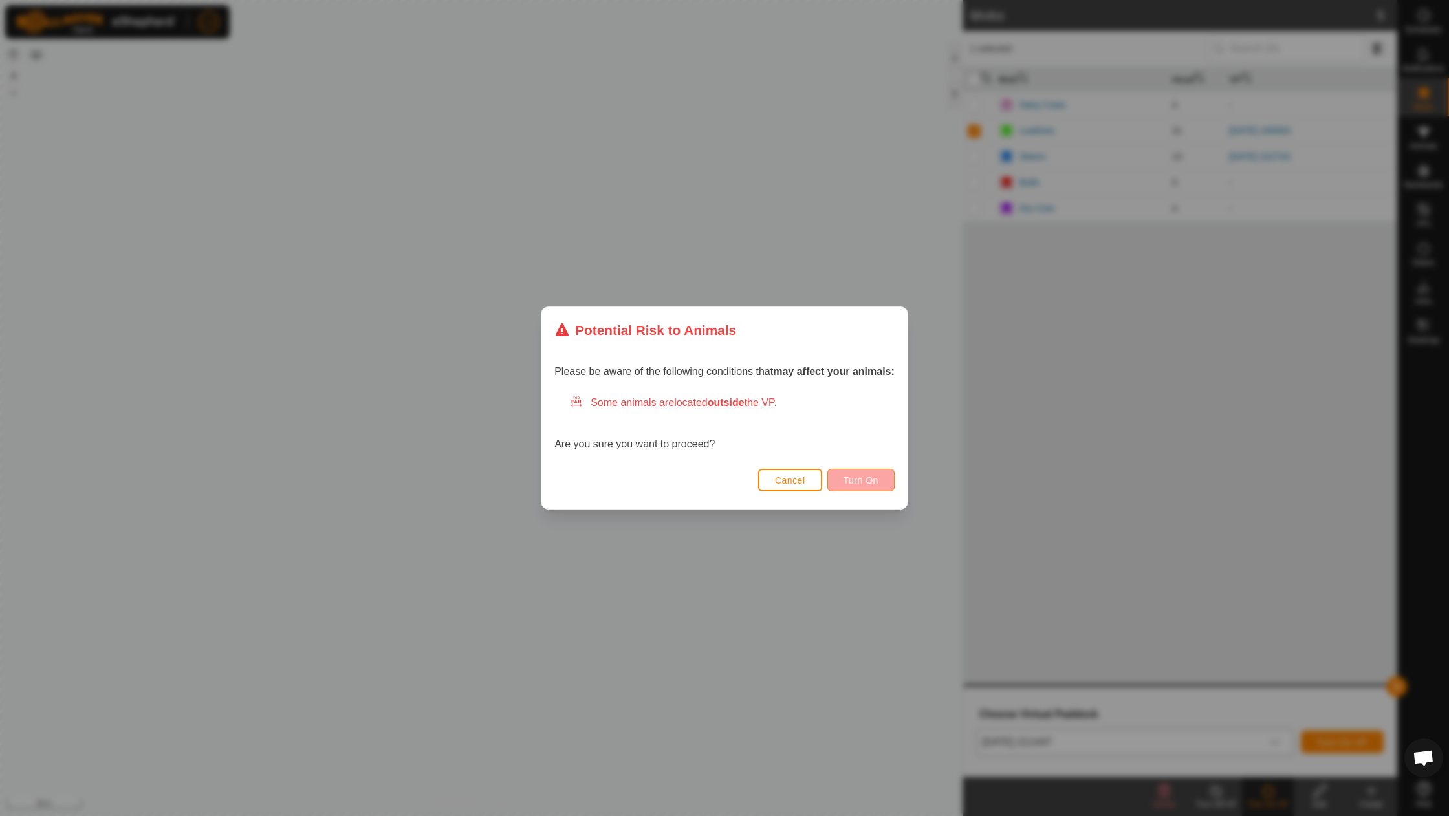  Describe the element at coordinates (1424, 758) in the screenshot. I see `div: Open chat` at that location.